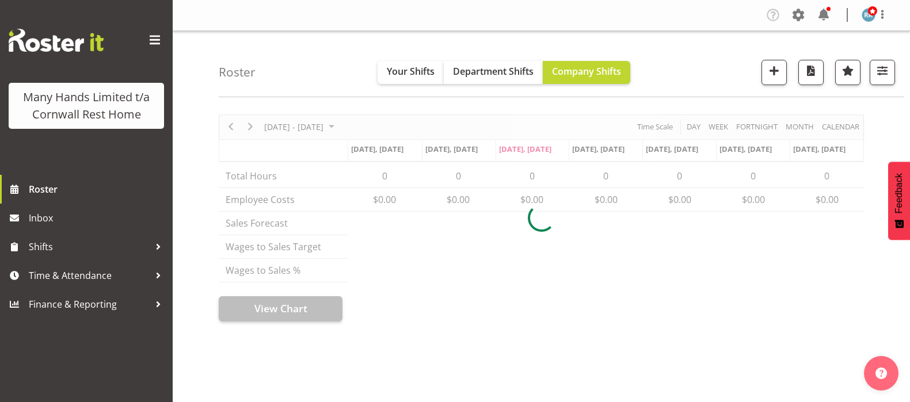 This screenshot has width=910, height=402. I want to click on img: help-xxl-2.png, so click(881, 373).